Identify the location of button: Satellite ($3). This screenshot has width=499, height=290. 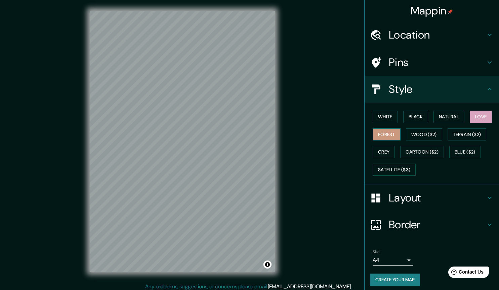
(394, 170).